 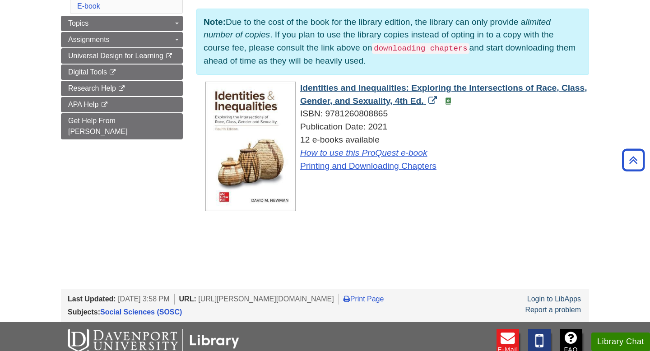 What do you see at coordinates (84, 312) in the screenshot?
I see `span: Subjects:` at bounding box center [84, 312].